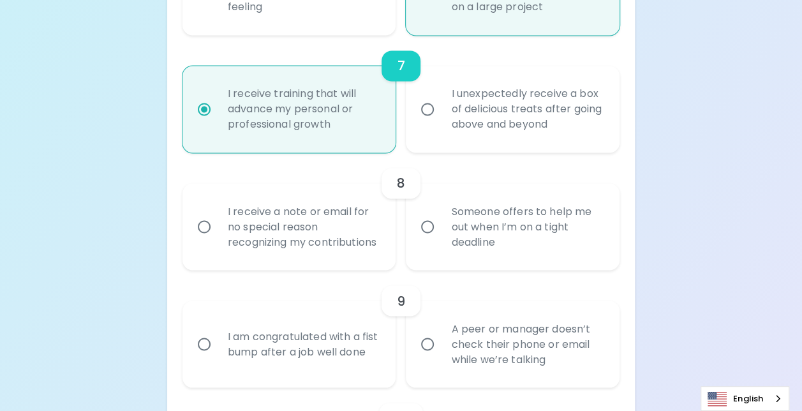 Image resolution: width=802 pixels, height=411 pixels. Describe the element at coordinates (744, 398) in the screenshot. I see `a: English` at that location.